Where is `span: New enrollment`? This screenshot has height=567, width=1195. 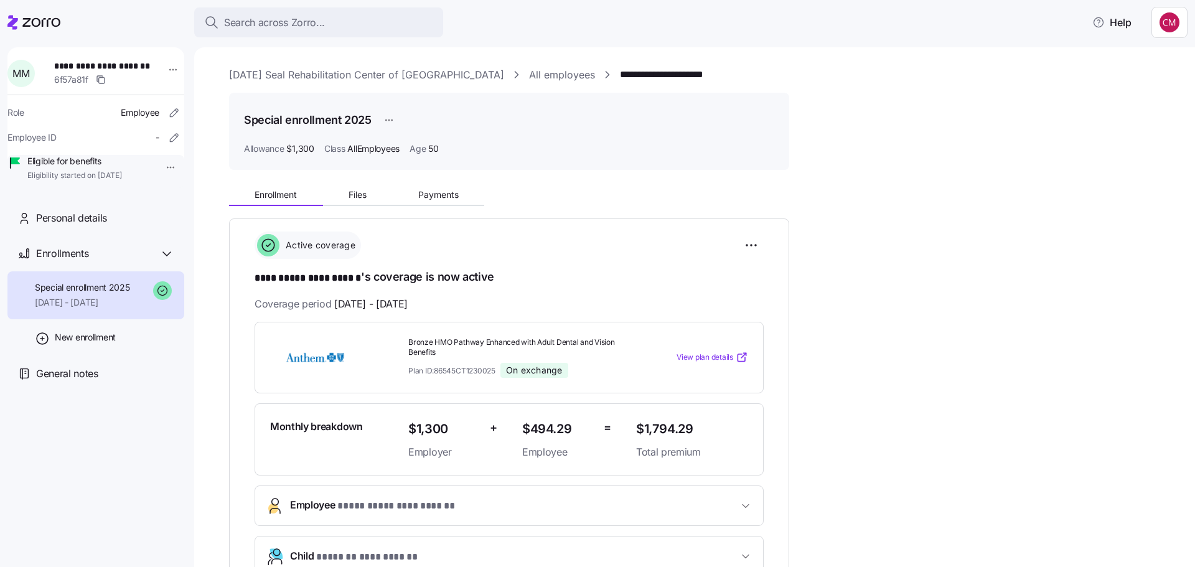 span: New enrollment is located at coordinates (85, 337).